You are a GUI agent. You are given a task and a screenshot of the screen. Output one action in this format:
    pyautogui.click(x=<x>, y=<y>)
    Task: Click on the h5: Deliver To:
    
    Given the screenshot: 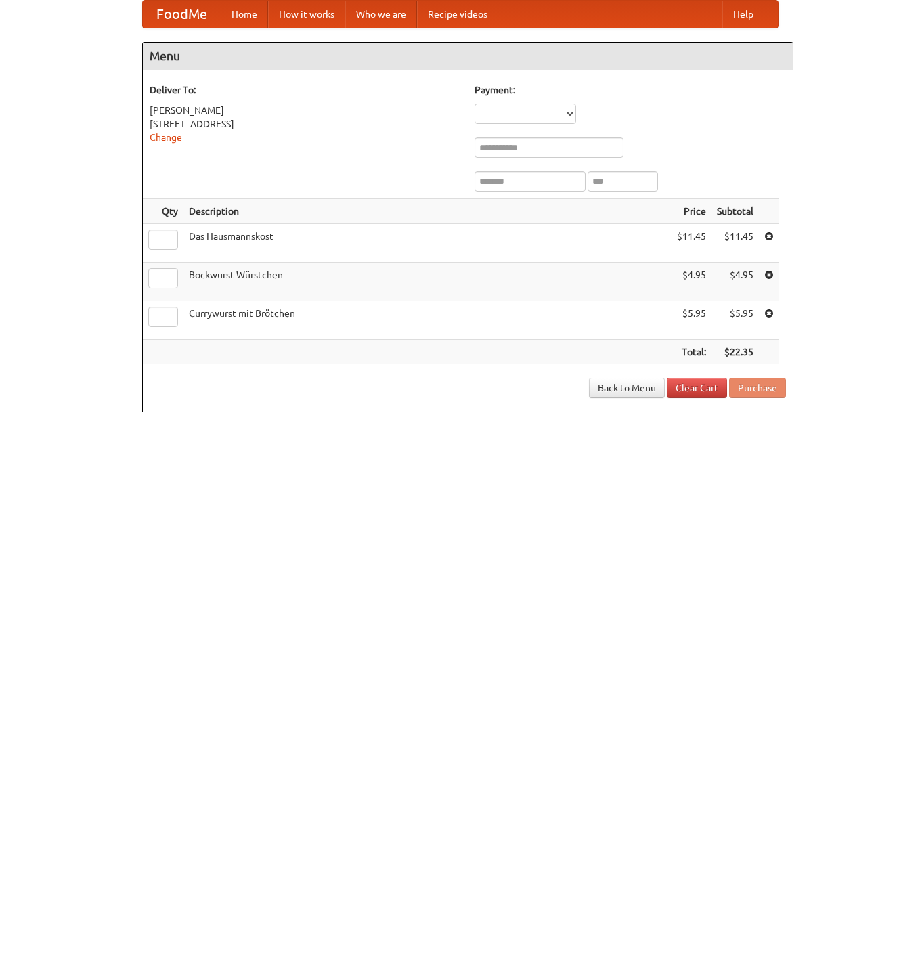 What is the action you would take?
    pyautogui.click(x=305, y=90)
    